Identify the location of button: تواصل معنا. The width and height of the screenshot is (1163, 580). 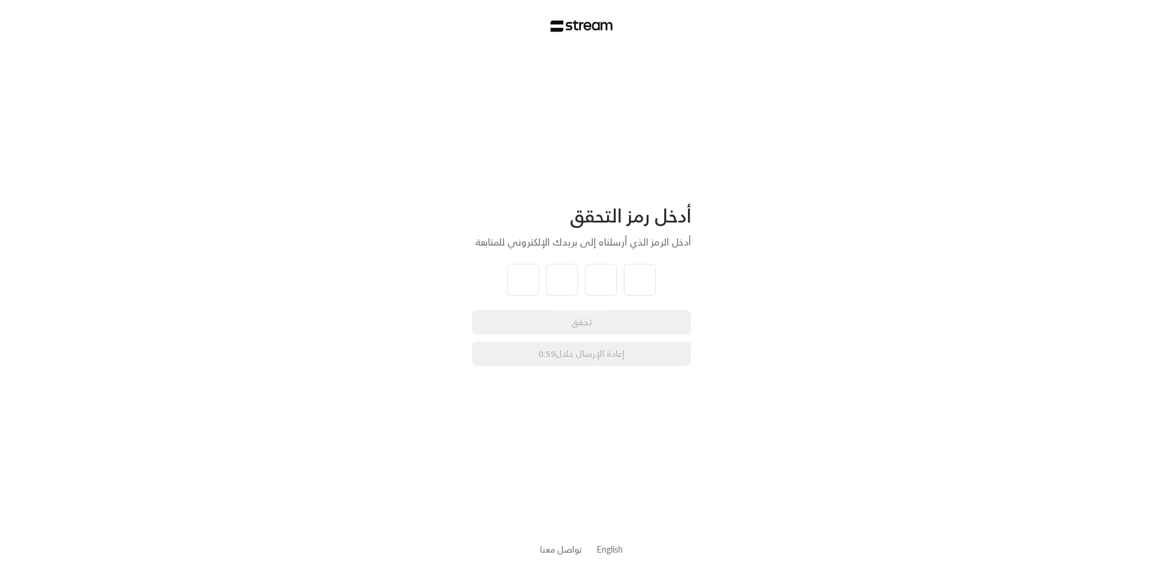
(561, 549).